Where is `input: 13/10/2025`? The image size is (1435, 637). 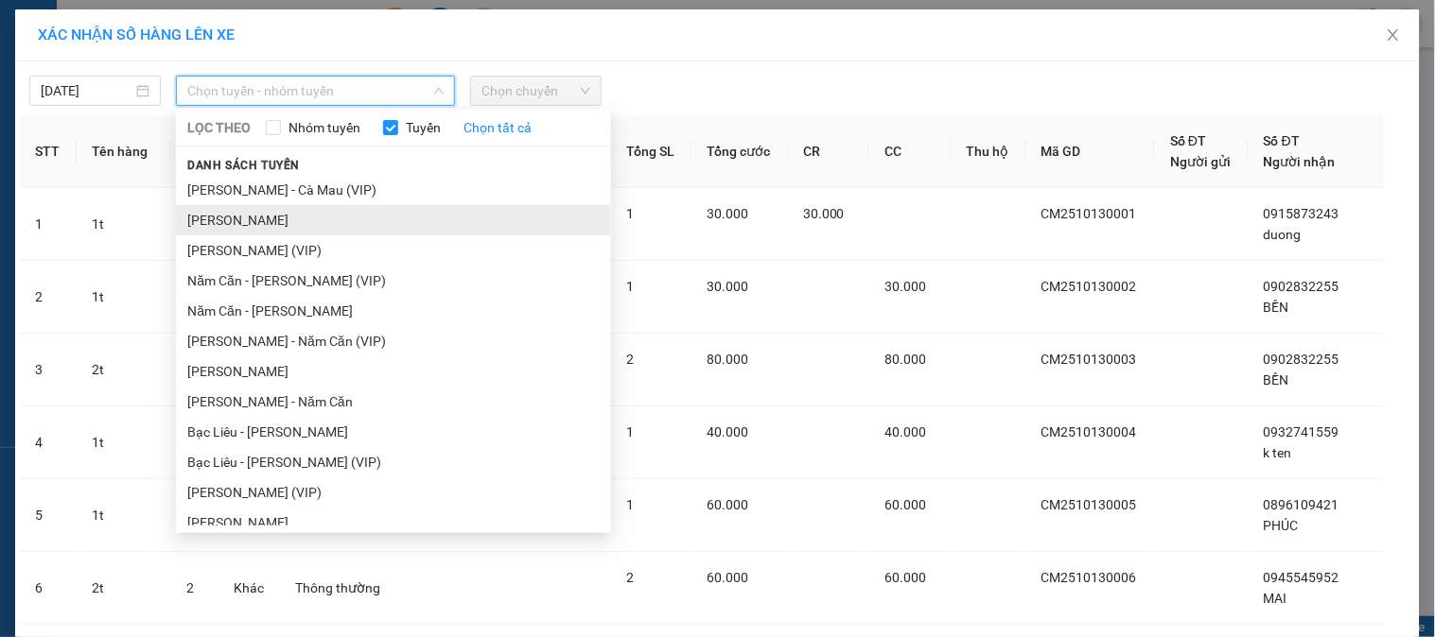
input: 13/10/2025 is located at coordinates (86, 91).